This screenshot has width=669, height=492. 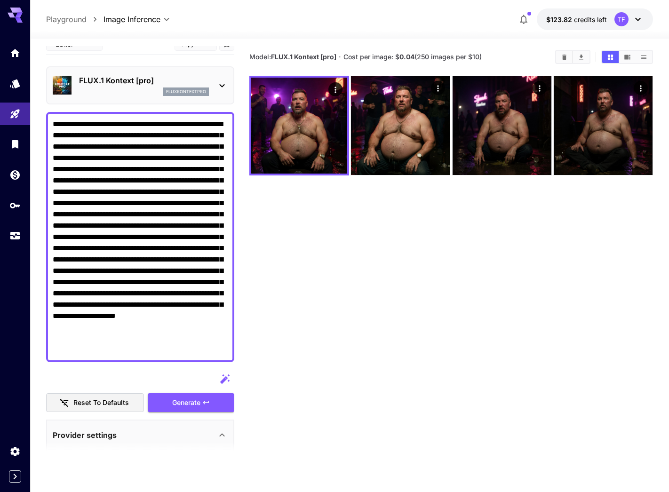 What do you see at coordinates (186, 402) in the screenshot?
I see `span: Generate` at bounding box center [186, 402].